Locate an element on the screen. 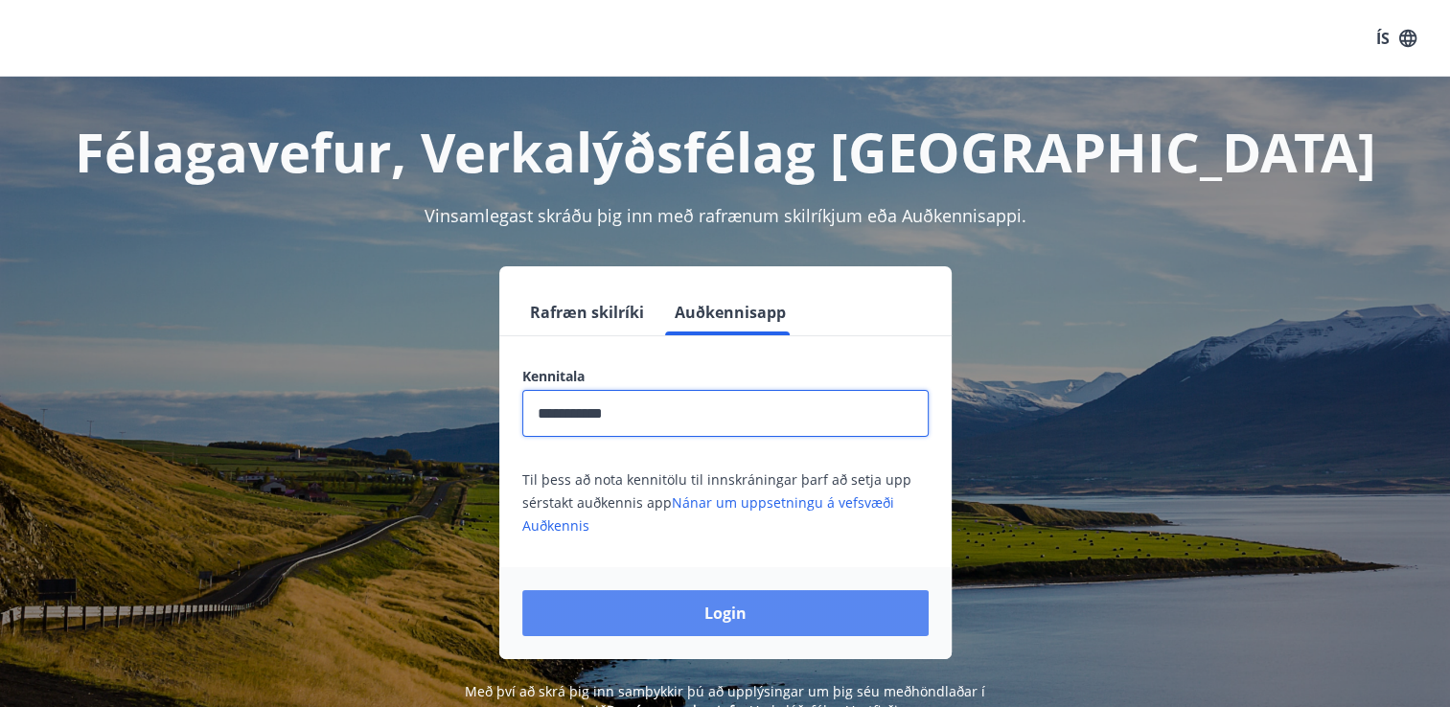 This screenshot has width=1450, height=707. button: Login is located at coordinates (725, 613).